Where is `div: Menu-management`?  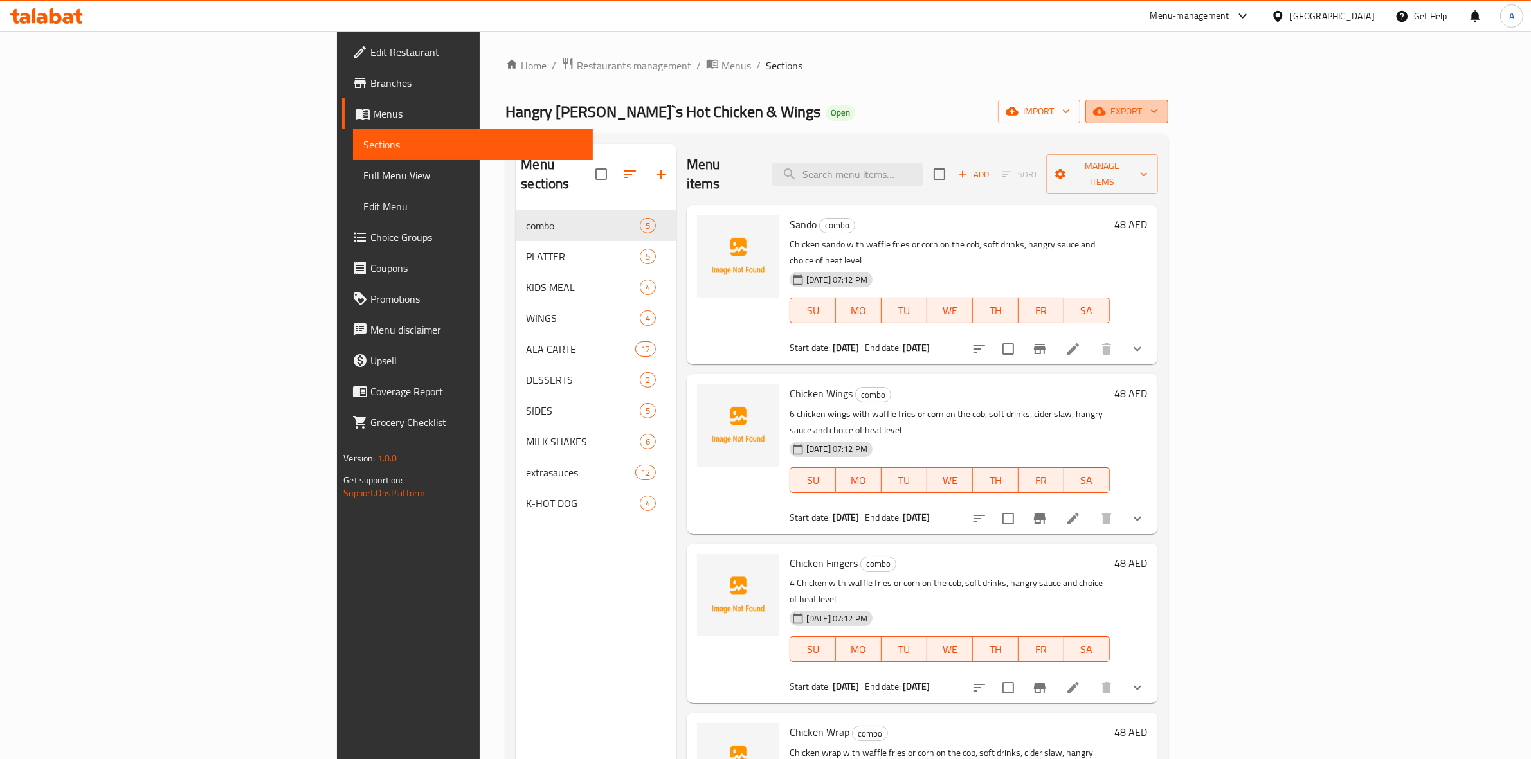
div: Menu-management is located at coordinates (1190, 16).